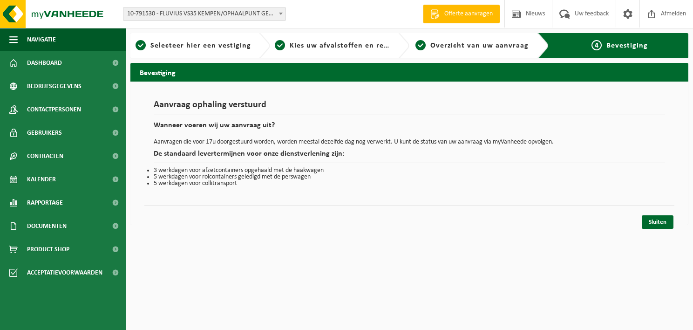 This screenshot has height=330, width=693. Describe the element at coordinates (410, 128) in the screenshot. I see `h2: Wanneer voeren wij uw aanvraag uit?` at that location.